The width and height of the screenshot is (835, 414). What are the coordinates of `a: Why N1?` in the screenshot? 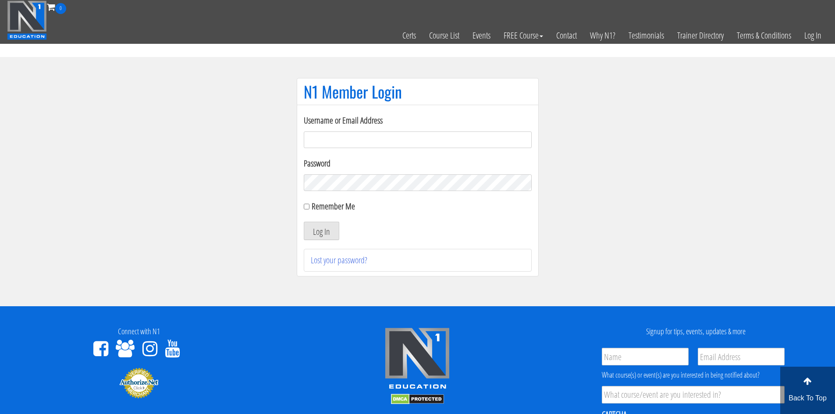 It's located at (602, 35).